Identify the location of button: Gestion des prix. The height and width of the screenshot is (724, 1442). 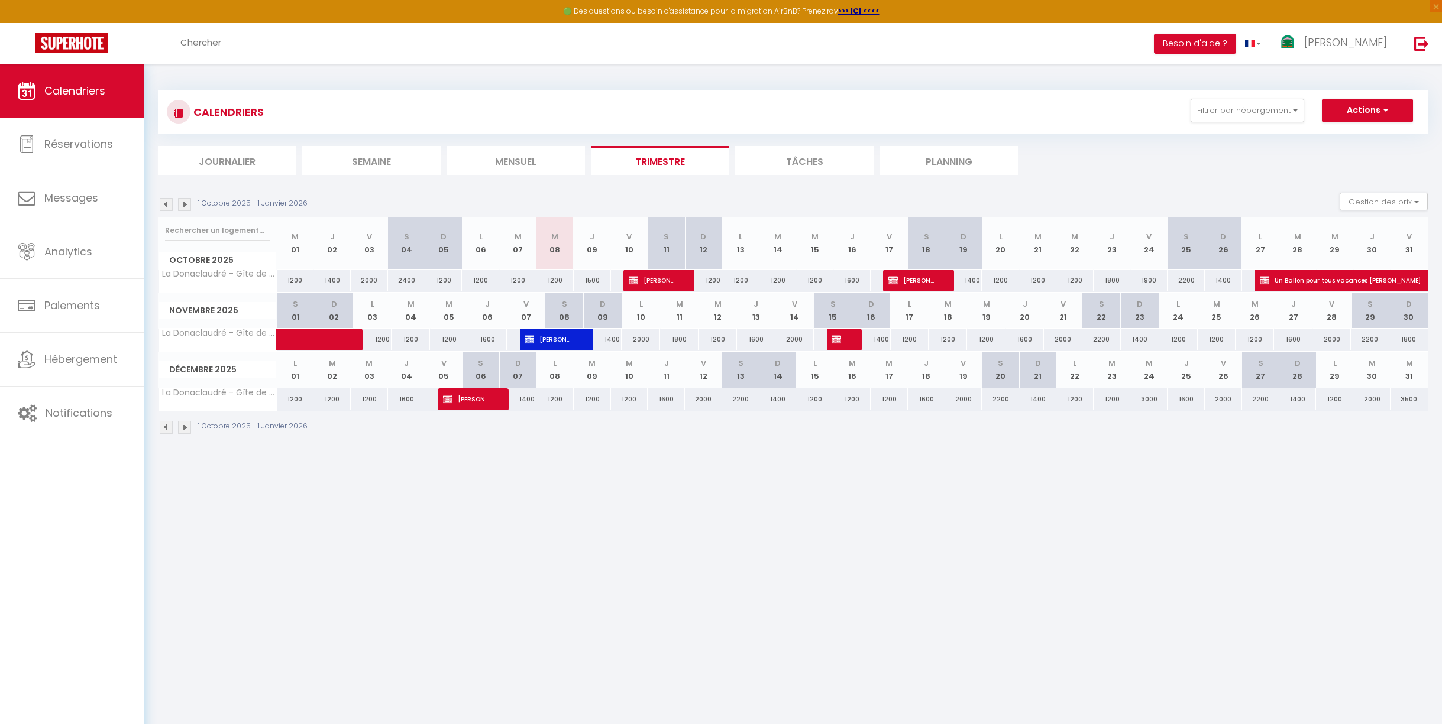
(1383, 202).